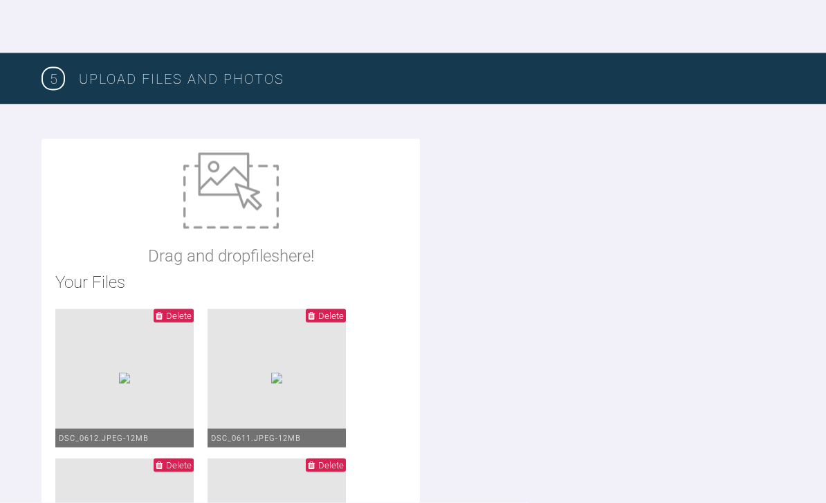  Describe the element at coordinates (104, 438) in the screenshot. I see `span: DSC_0612.jpeg - 12MB` at that location.